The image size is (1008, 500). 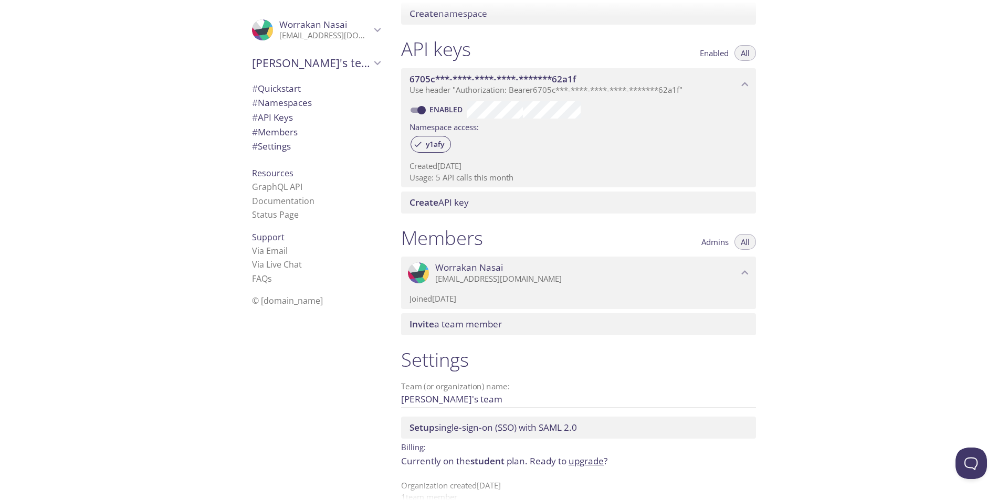 I want to click on button: Enabled, so click(x=714, y=53).